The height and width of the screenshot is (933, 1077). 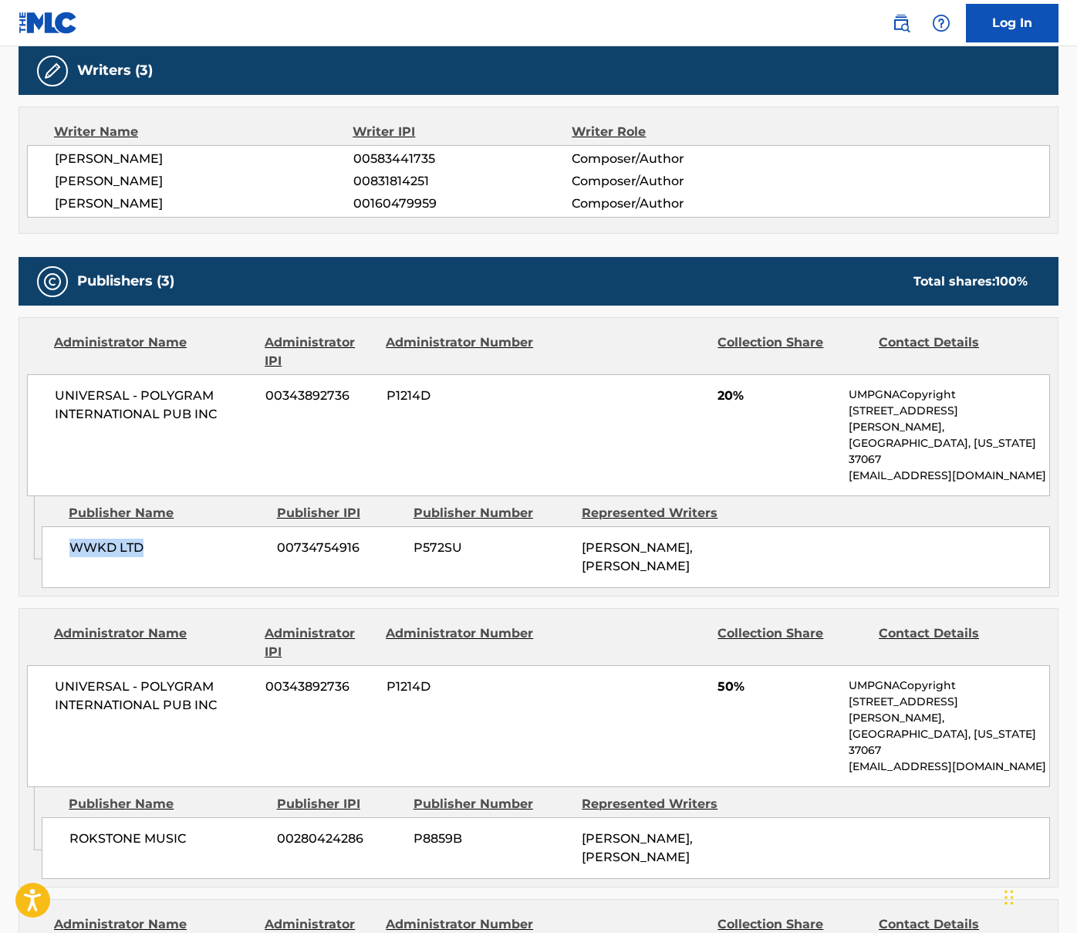 I want to click on img: help, so click(x=941, y=23).